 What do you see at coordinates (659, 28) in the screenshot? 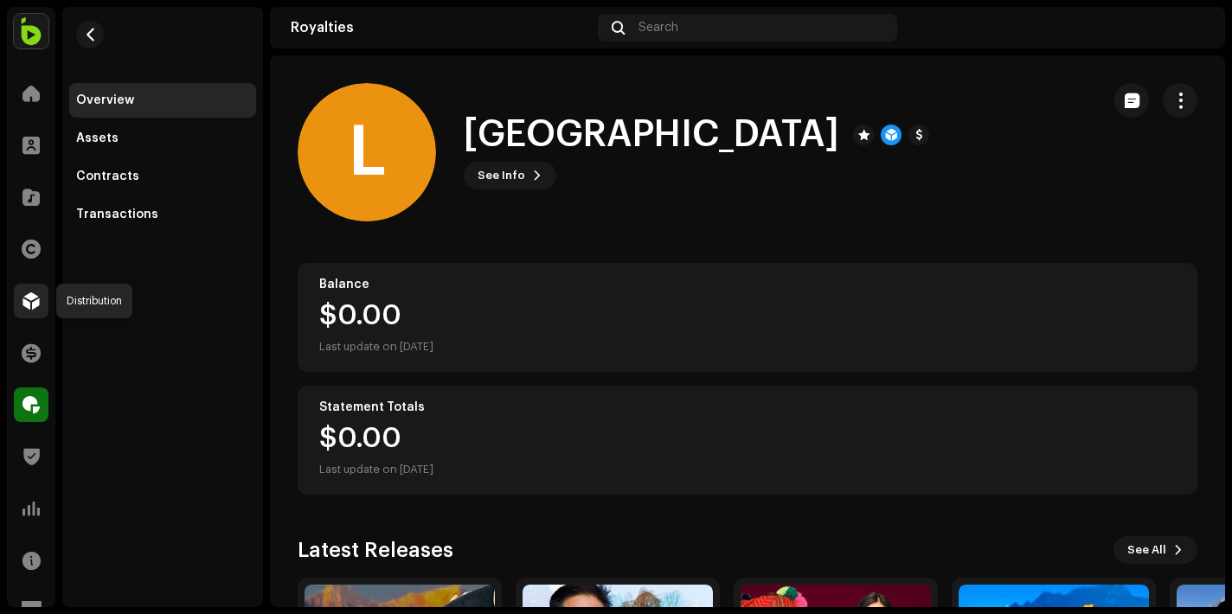
I see `span: Search` at bounding box center [659, 28].